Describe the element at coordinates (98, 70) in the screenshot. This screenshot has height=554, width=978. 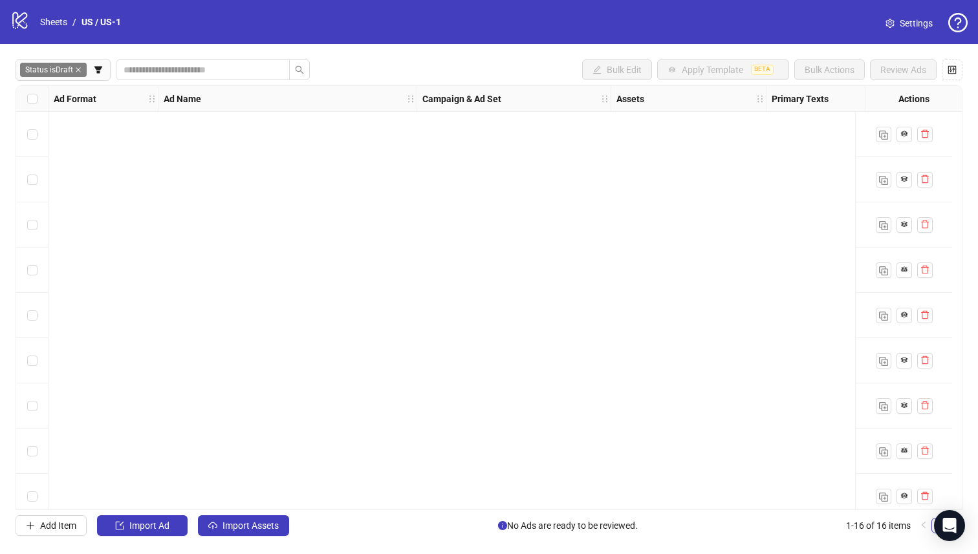
I see `span: filter` at that location.